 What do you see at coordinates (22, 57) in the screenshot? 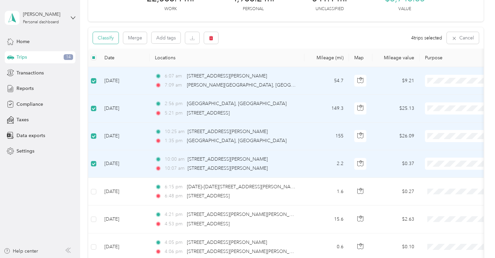
I see `span: Trips` at bounding box center [22, 57].